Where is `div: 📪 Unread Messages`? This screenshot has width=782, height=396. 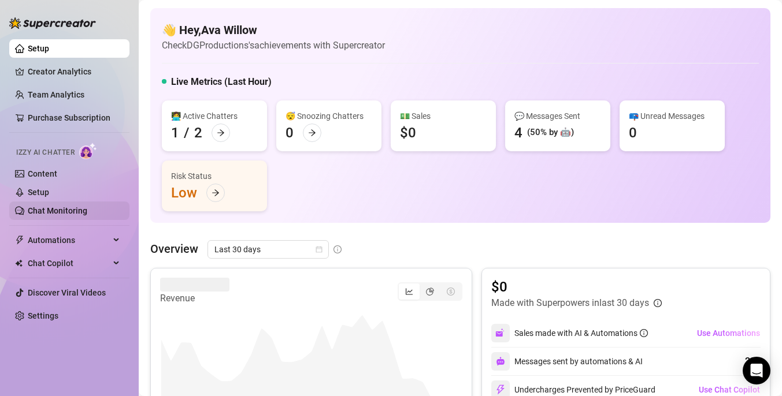
div: 📪 Unread Messages is located at coordinates (672, 116).